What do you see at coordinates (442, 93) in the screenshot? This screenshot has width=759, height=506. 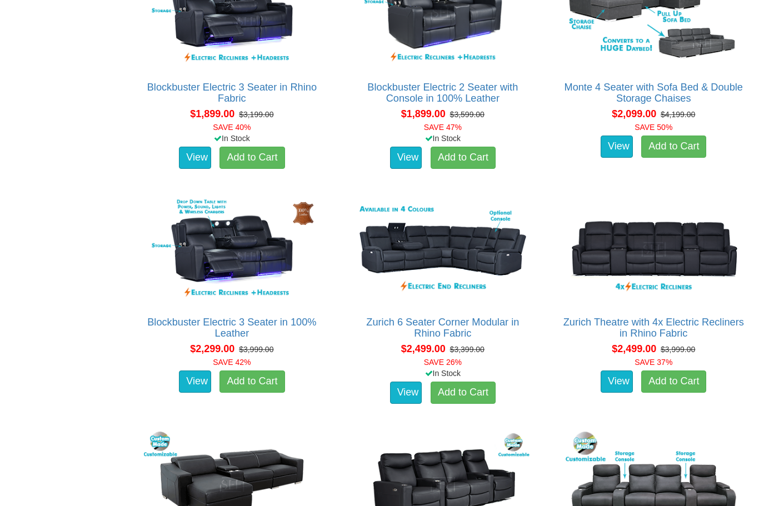 I see `a: Blockbuster Electric 2 Seater with Console in 100% Leather` at bounding box center [442, 93].